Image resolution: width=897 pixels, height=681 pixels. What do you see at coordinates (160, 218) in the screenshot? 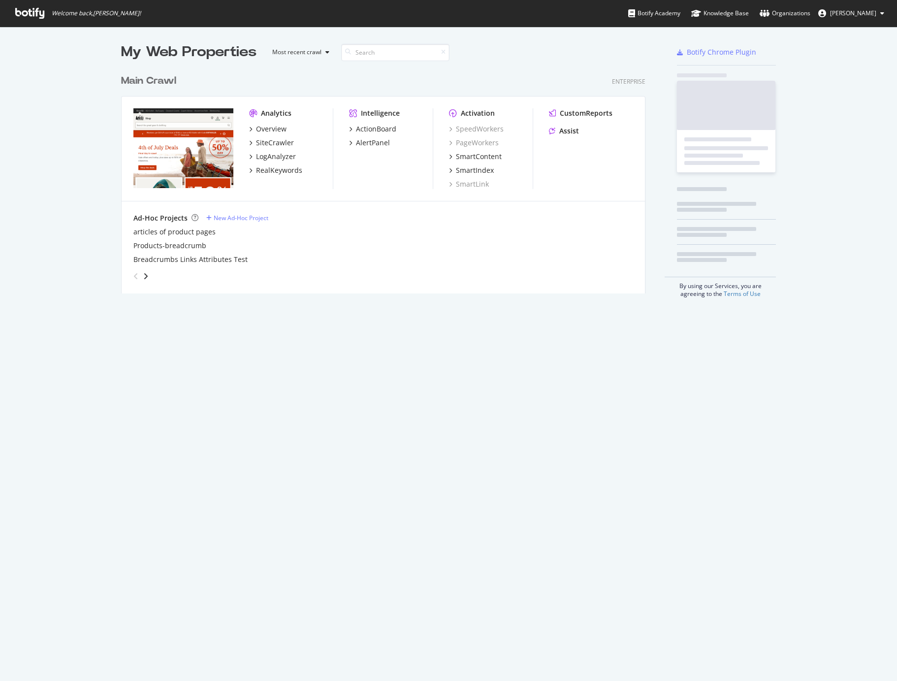
I see `div: Ad-Hoc Projects` at bounding box center [160, 218].